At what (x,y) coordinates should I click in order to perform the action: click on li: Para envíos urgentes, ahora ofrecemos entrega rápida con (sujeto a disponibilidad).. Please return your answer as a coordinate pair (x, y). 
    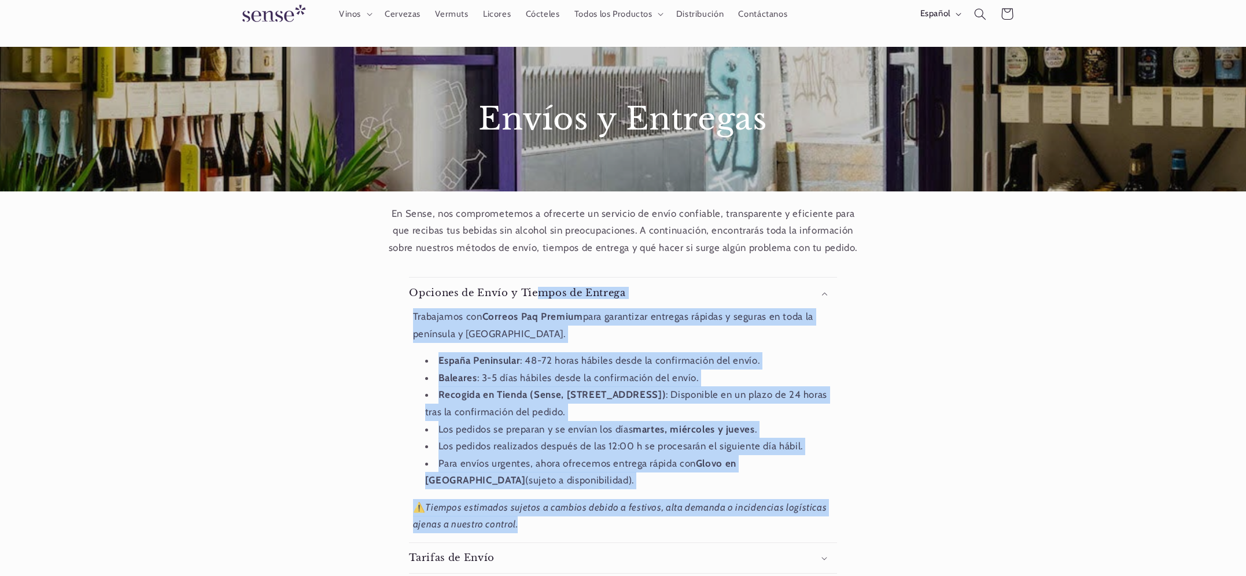
    Looking at the image, I should click on (629, 472).